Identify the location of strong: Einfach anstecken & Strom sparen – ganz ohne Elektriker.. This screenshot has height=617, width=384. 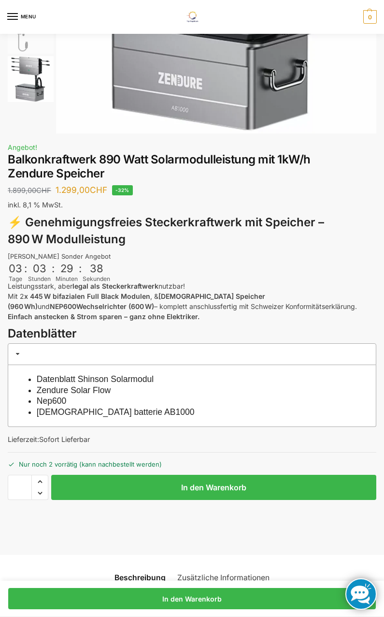
(103, 316).